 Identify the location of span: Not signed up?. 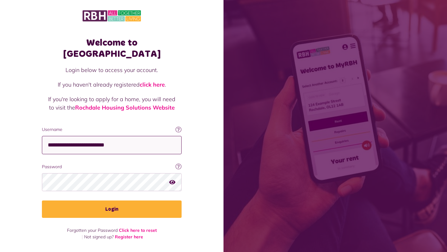
(99, 237).